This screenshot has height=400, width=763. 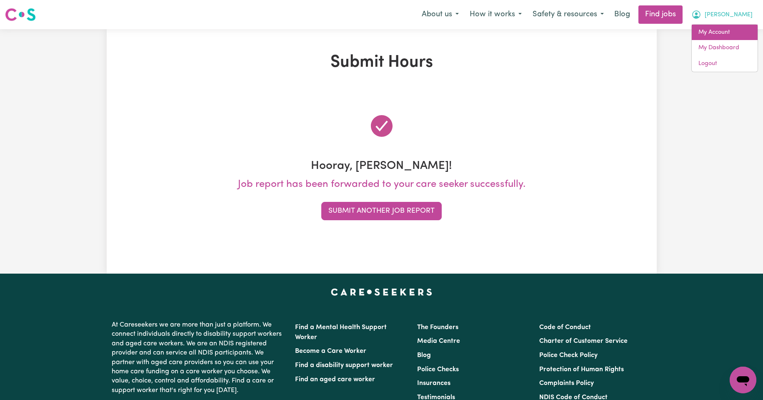 I want to click on p: Job report has been forwarded to your care seeker successfully., so click(x=382, y=184).